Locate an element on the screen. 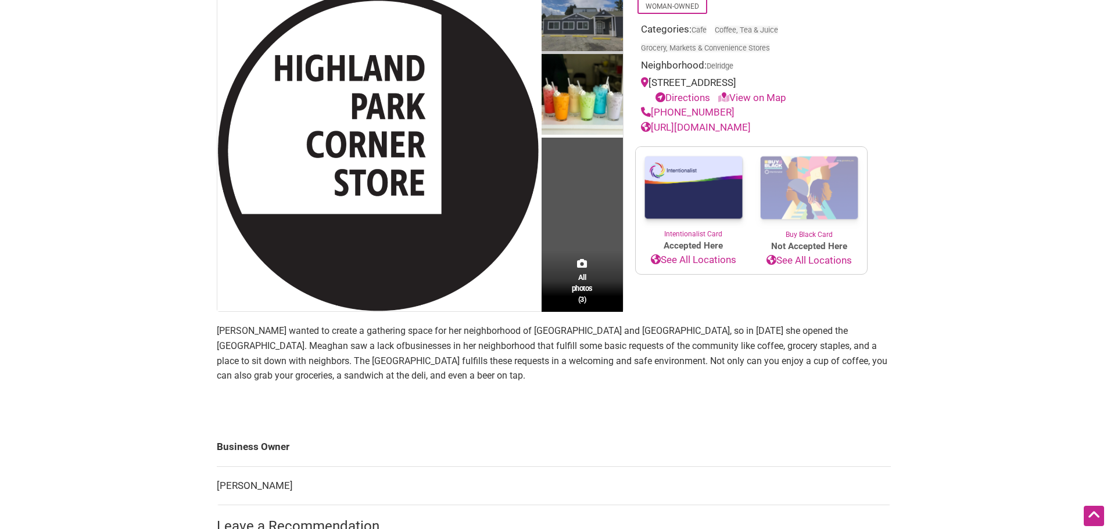 The height and width of the screenshot is (529, 1107). img: Buy Black Card is located at coordinates (809, 188).